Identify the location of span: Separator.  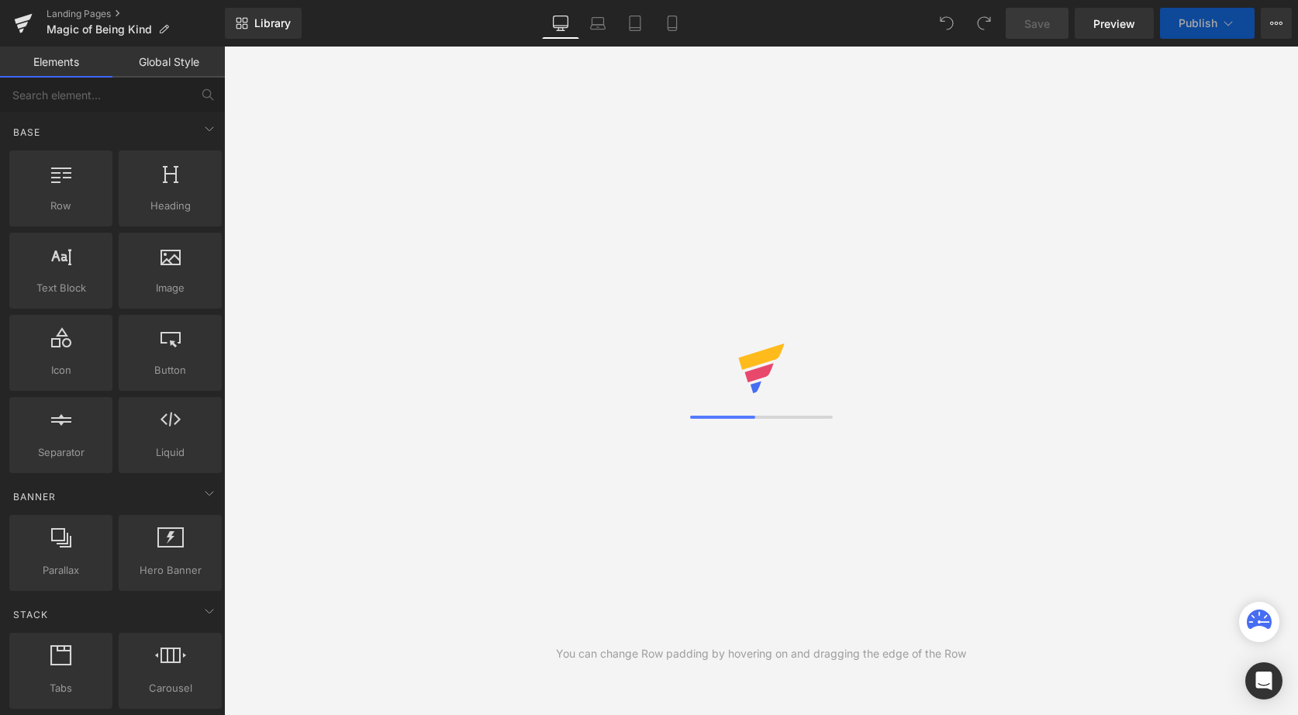
(61, 452).